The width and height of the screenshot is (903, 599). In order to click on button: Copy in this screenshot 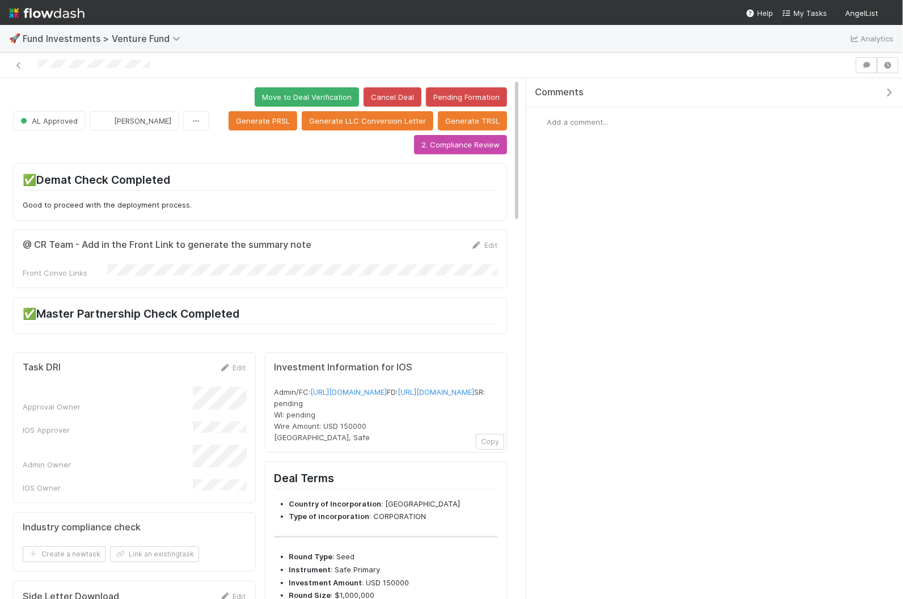, I will do `click(490, 442)`.